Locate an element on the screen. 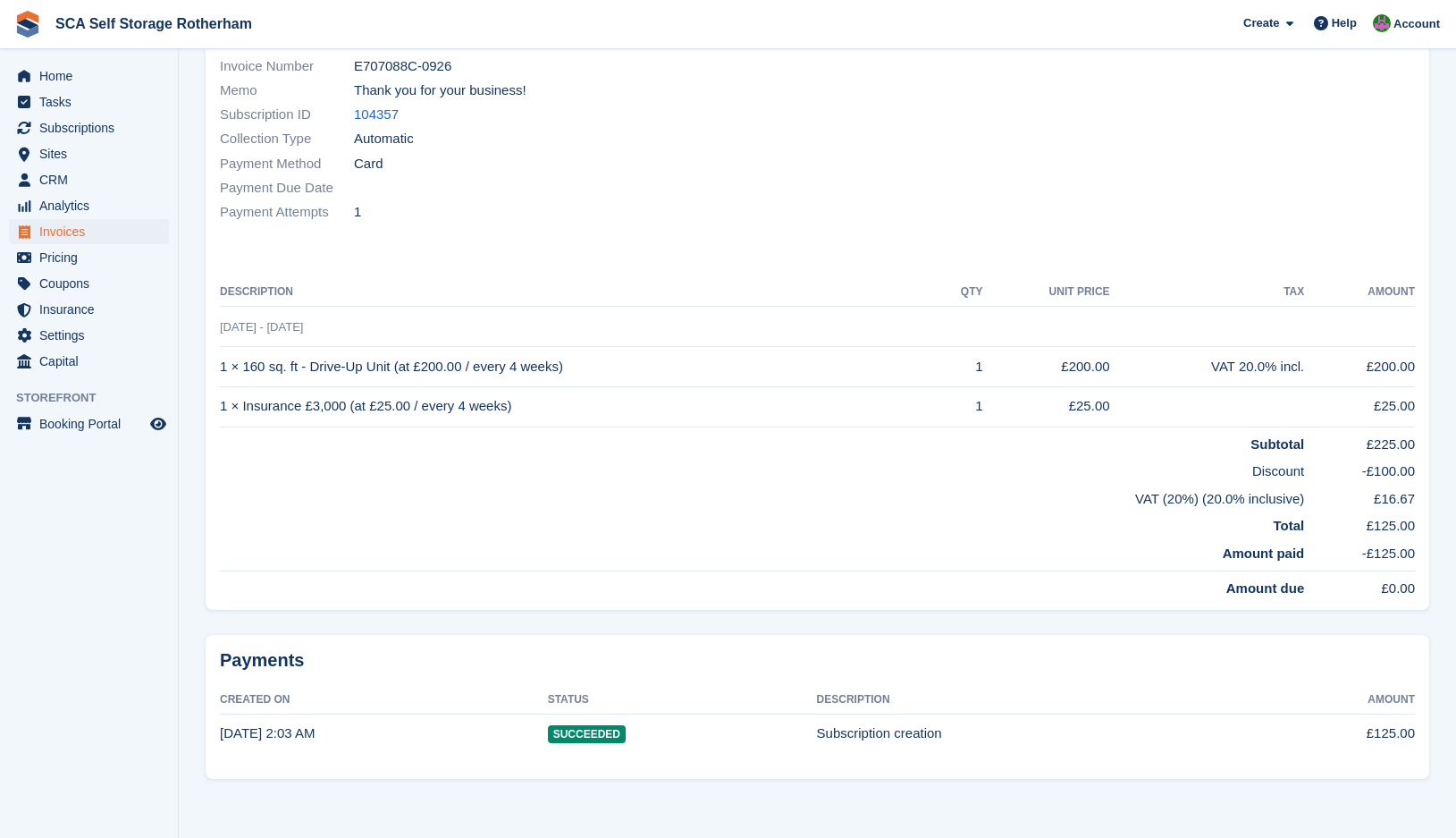  span: Account is located at coordinates (1416, 24).